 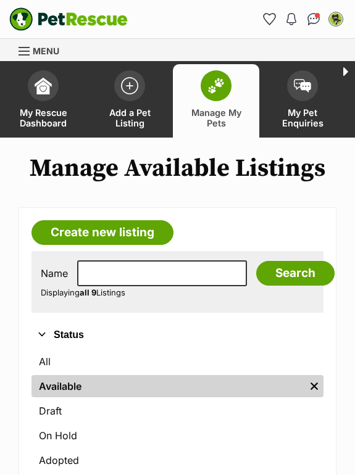 I want to click on span: My Pet Enquiries, so click(x=302, y=118).